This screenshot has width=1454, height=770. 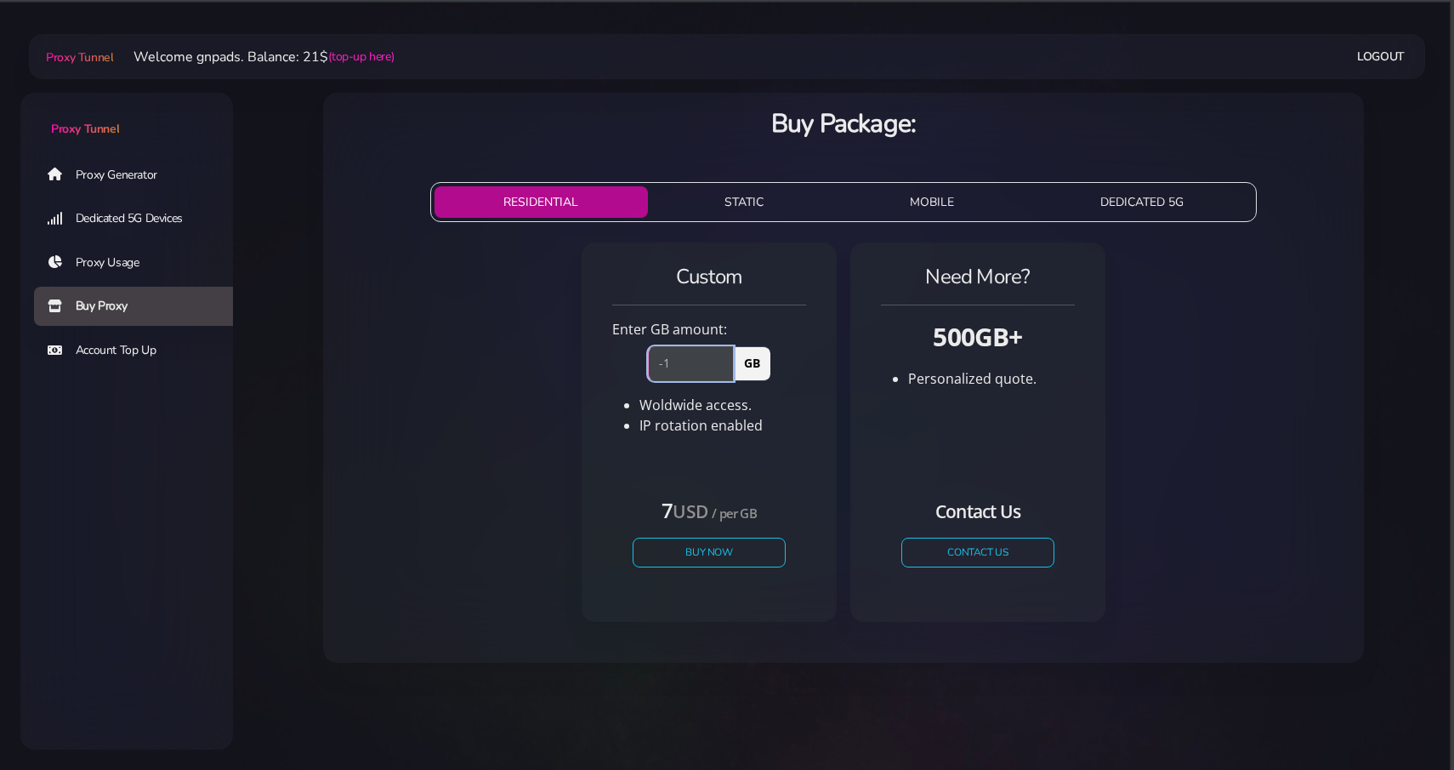 What do you see at coordinates (978, 552) in the screenshot?
I see `a: CONTACT US` at bounding box center [978, 552].